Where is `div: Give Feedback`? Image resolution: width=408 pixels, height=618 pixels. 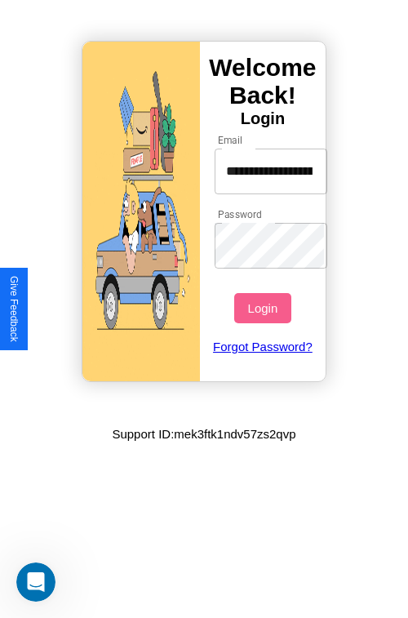 div: Give Feedback is located at coordinates (14, 309).